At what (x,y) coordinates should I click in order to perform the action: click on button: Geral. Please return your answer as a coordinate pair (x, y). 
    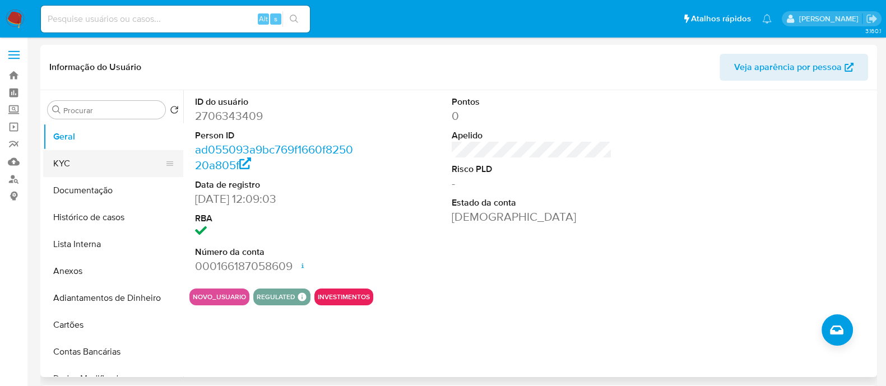
    Looking at the image, I should click on (113, 137).